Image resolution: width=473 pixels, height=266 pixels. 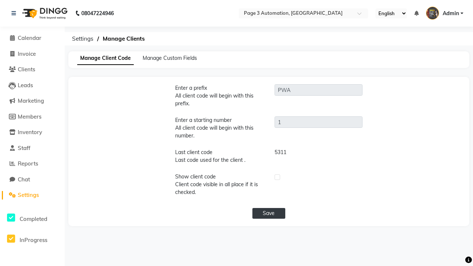 What do you see at coordinates (219, 132) in the screenshot?
I see `p: All client code will begin with this number.` at bounding box center [219, 132].